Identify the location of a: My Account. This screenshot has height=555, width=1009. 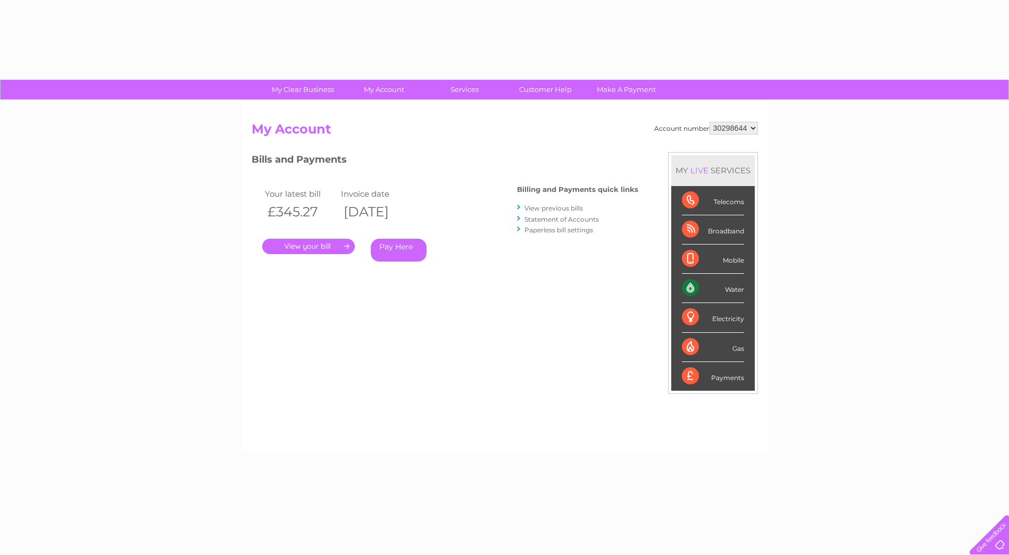
(384, 89).